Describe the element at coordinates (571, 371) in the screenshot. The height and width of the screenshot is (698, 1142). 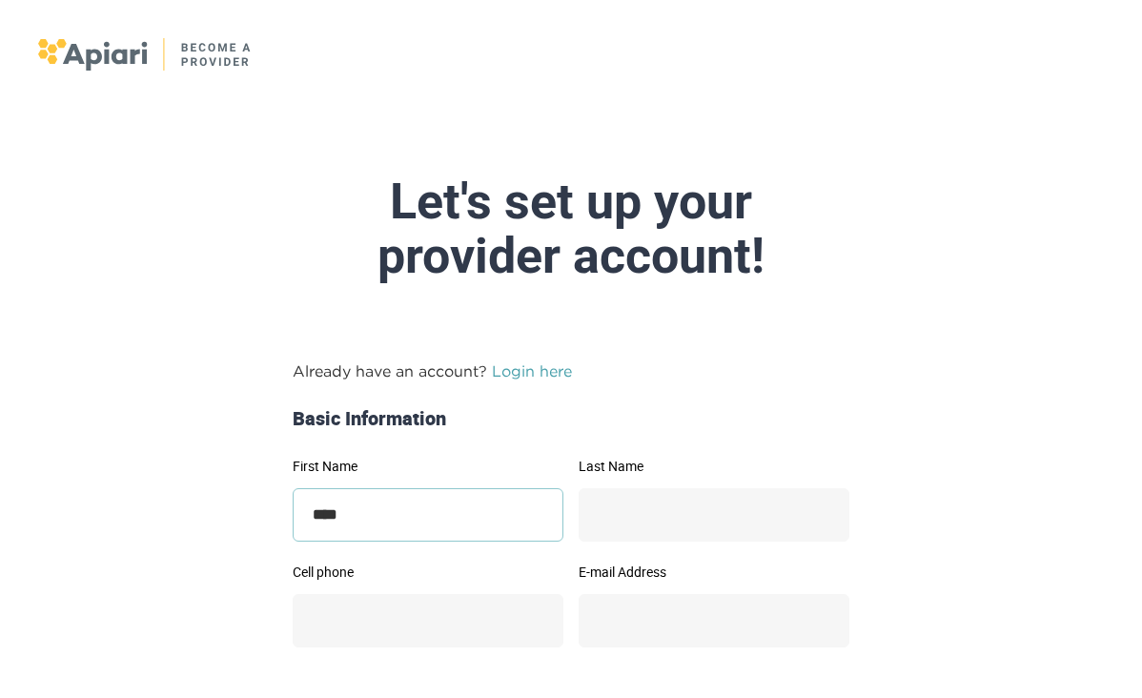
I see `p: Already have an account?` at that location.